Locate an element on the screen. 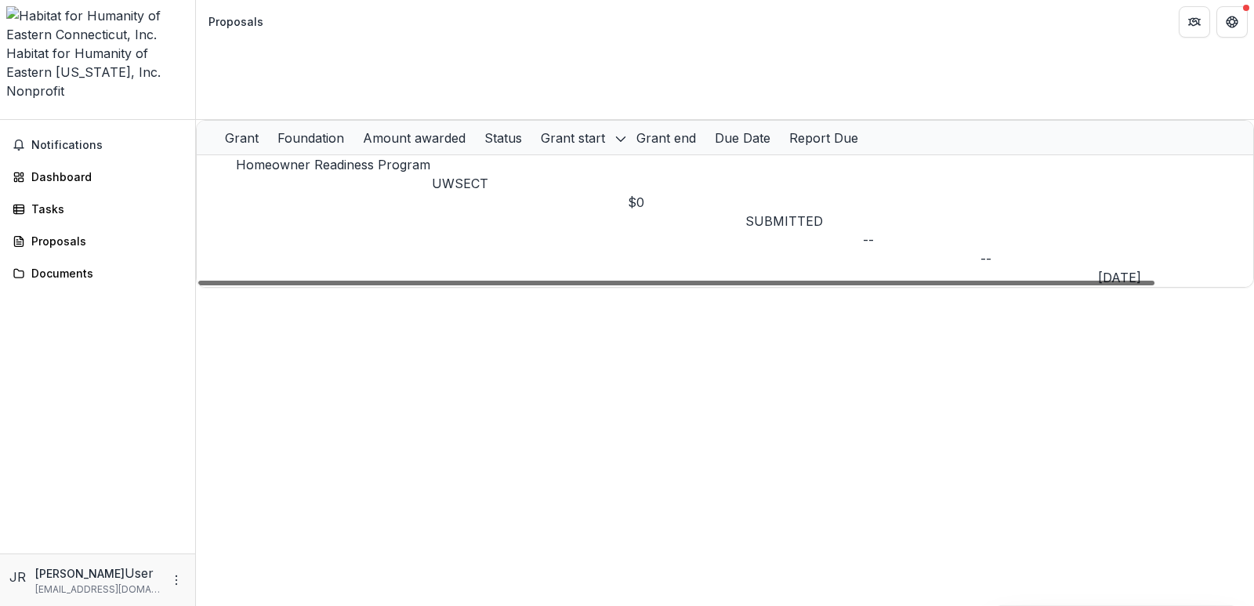 This screenshot has width=1254, height=606. p: UWSECT is located at coordinates (530, 183).